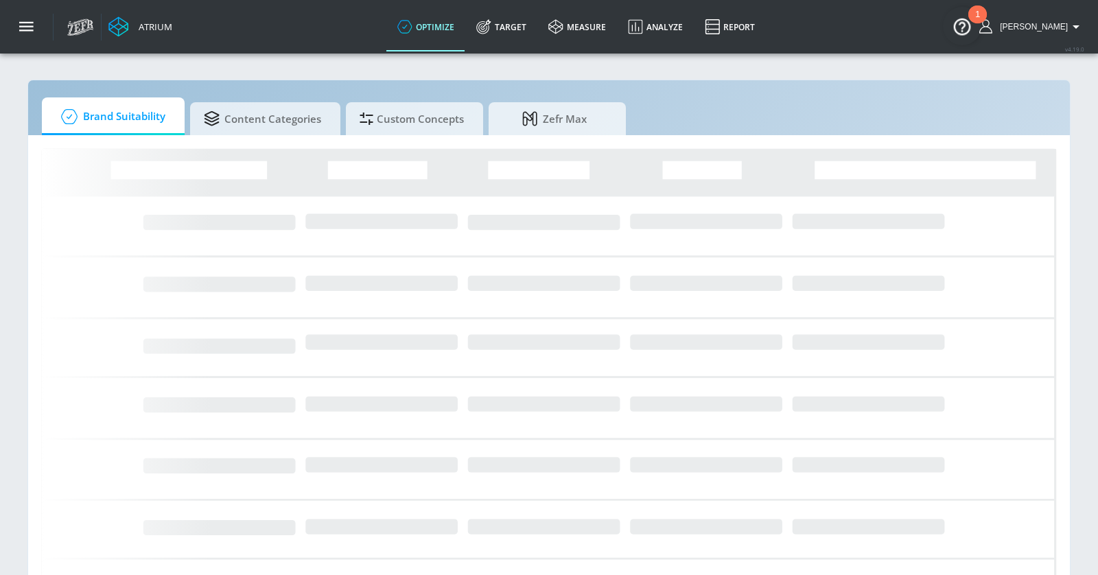  I want to click on a: Atrium, so click(140, 27).